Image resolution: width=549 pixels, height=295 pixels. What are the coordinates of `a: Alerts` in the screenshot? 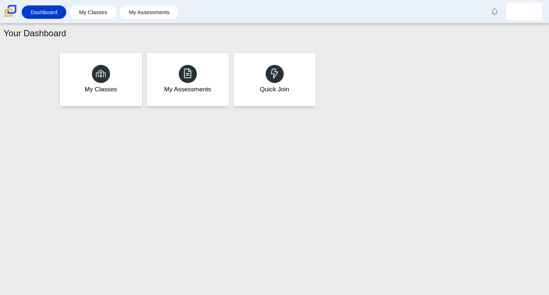 It's located at (495, 12).